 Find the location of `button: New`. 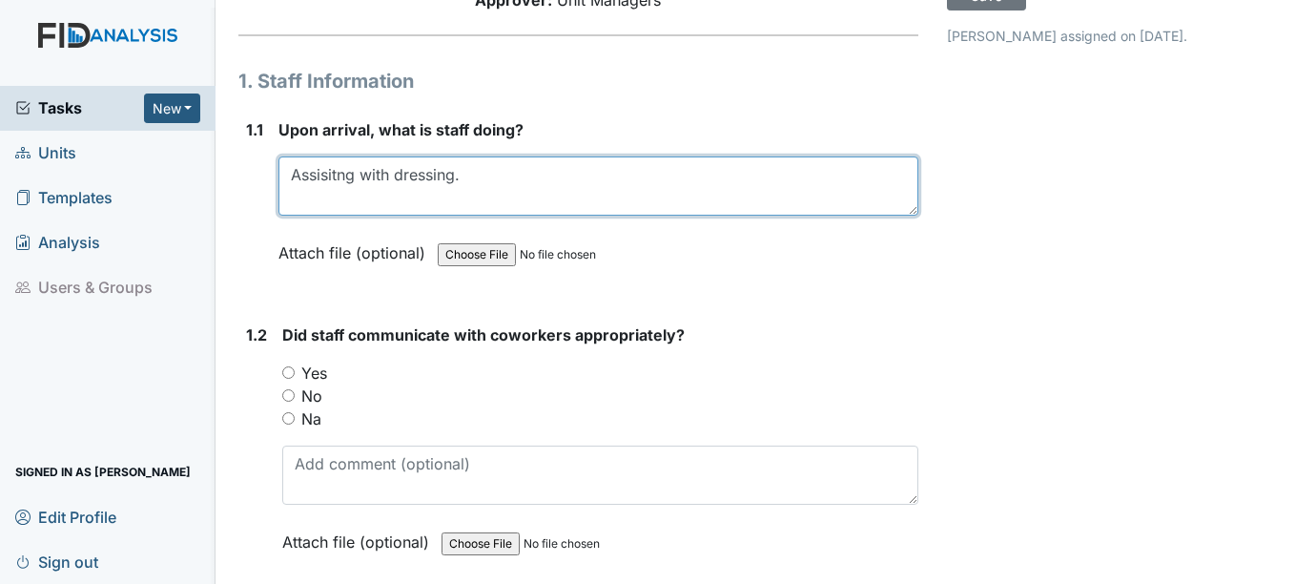

button: New is located at coordinates (173, 108).